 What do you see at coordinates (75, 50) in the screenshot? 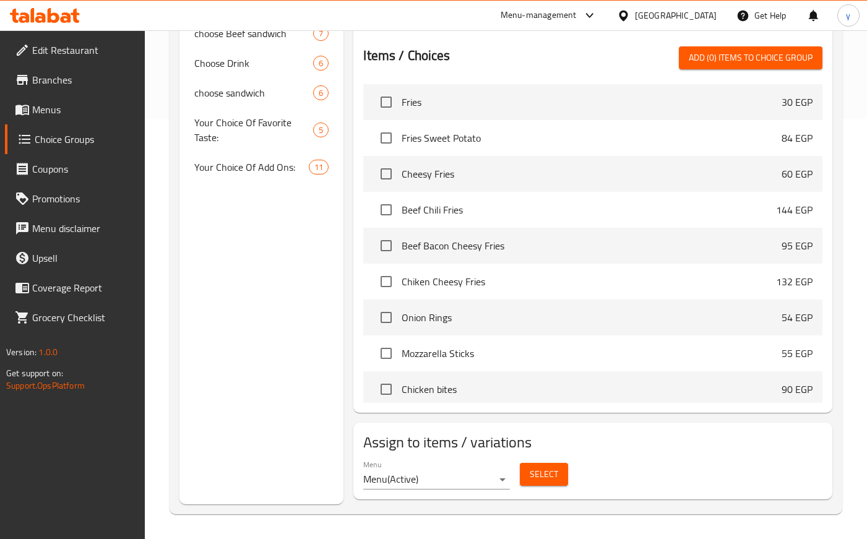
I see `a: Edit Restaurant` at bounding box center [75, 50].